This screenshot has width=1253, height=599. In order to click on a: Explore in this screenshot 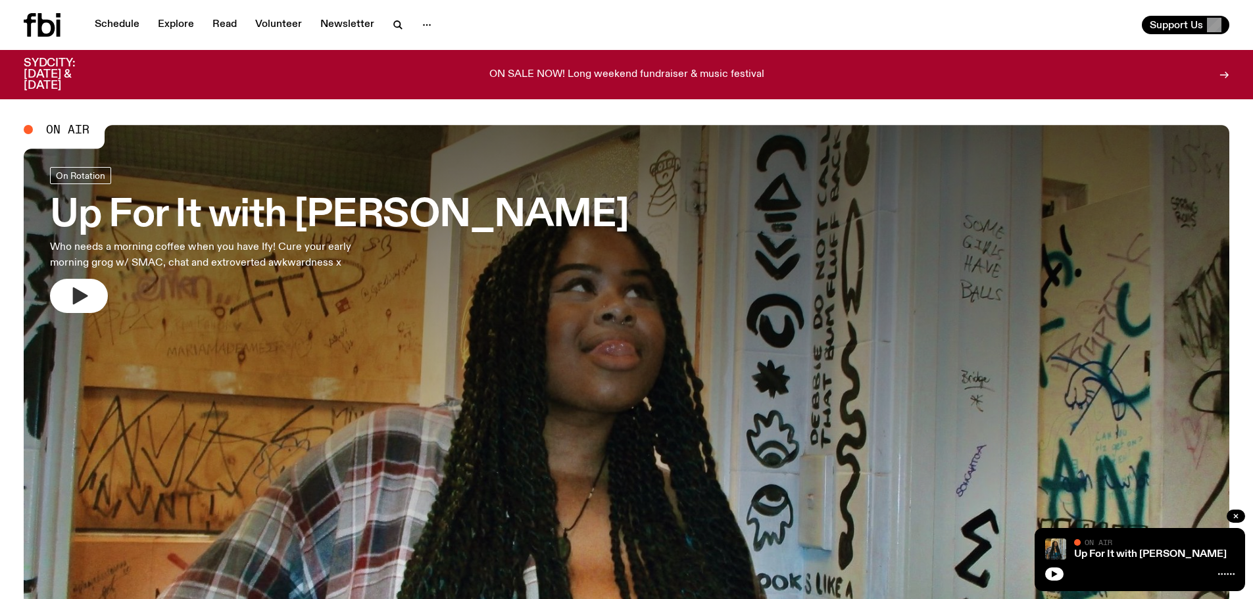, I will do `click(176, 25)`.